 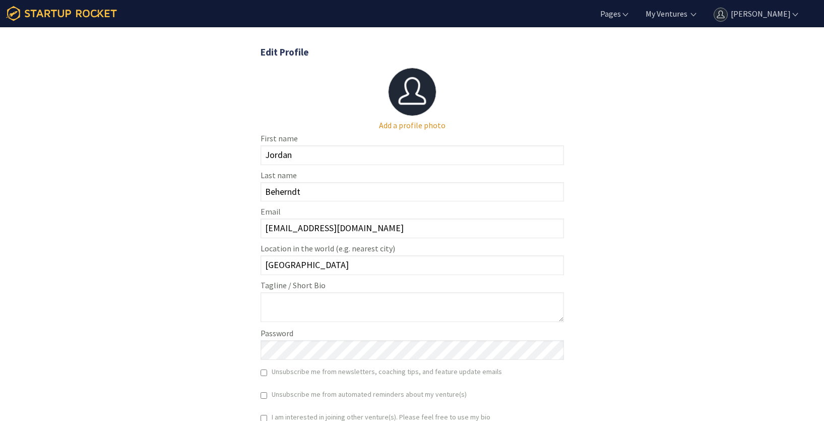 What do you see at coordinates (614, 14) in the screenshot?
I see `a: Pages` at bounding box center [614, 14].